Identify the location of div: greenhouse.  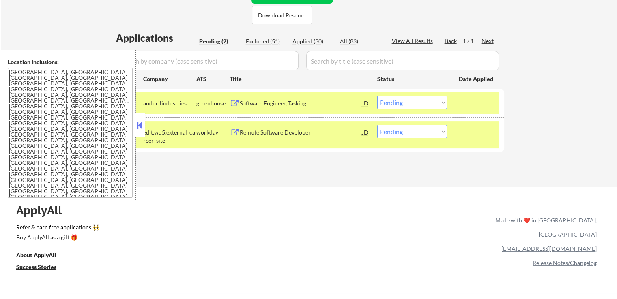
(213, 103).